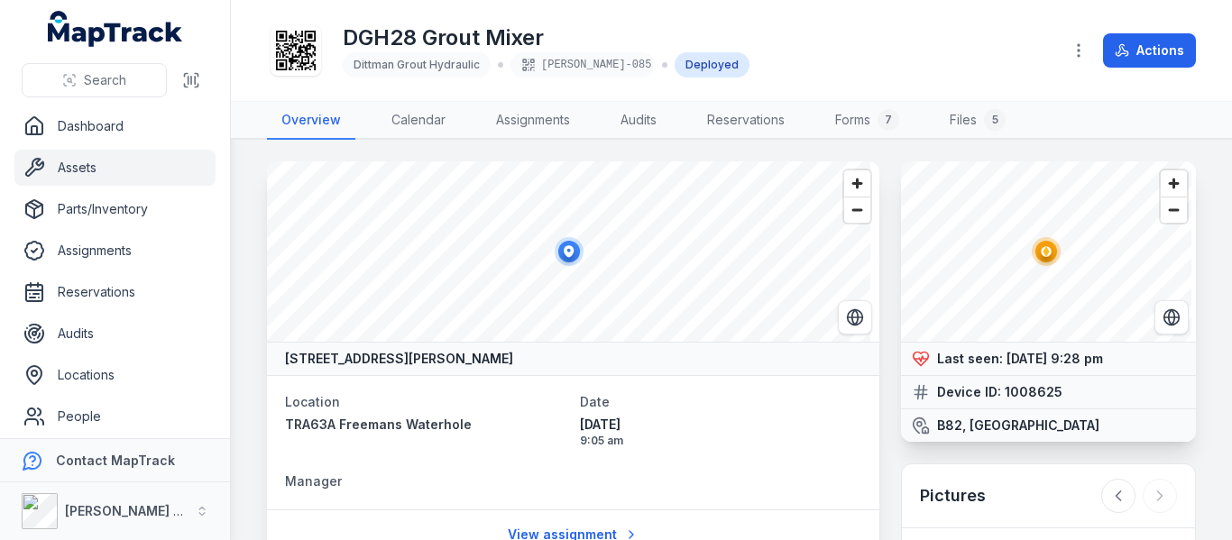 The image size is (1232, 540). I want to click on span: Date, so click(594, 401).